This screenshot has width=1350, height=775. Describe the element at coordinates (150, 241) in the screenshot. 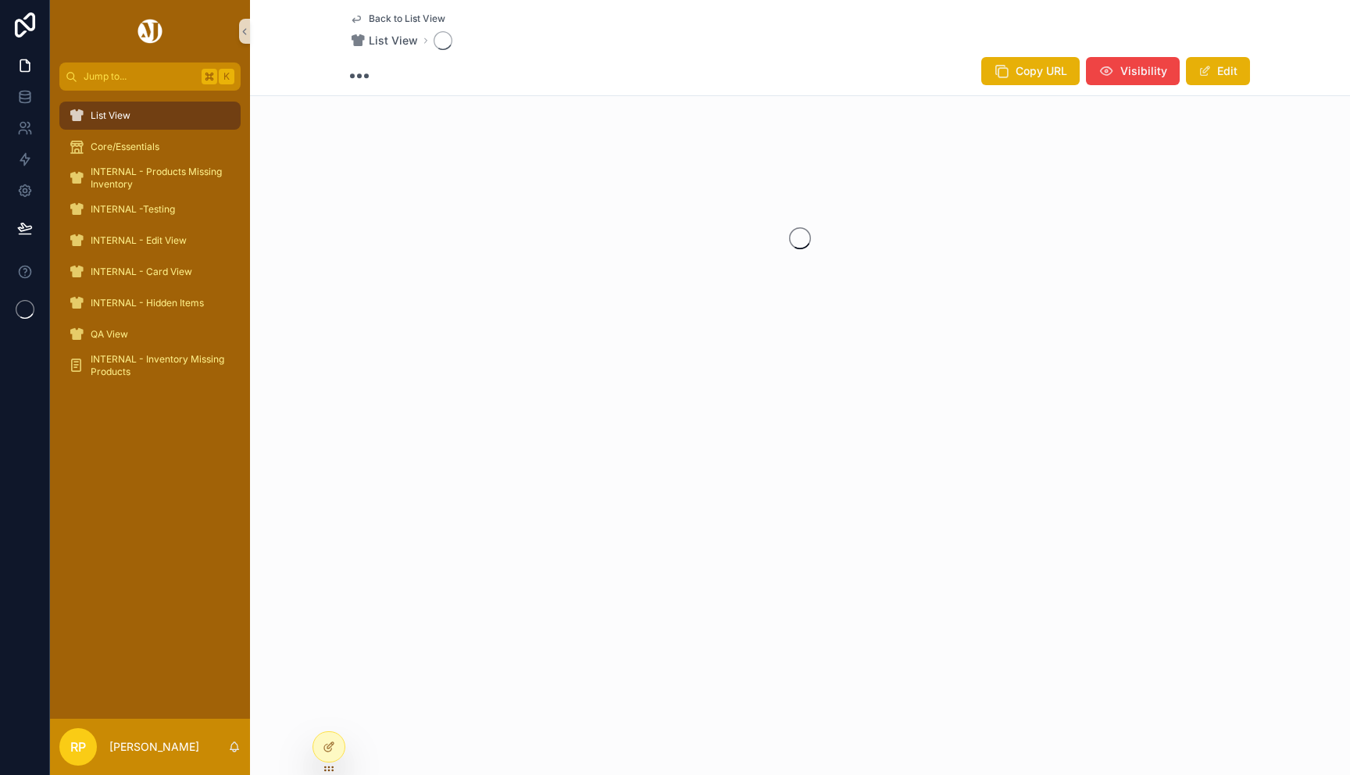

I see `a: INTERNAL - Edit View` at that location.